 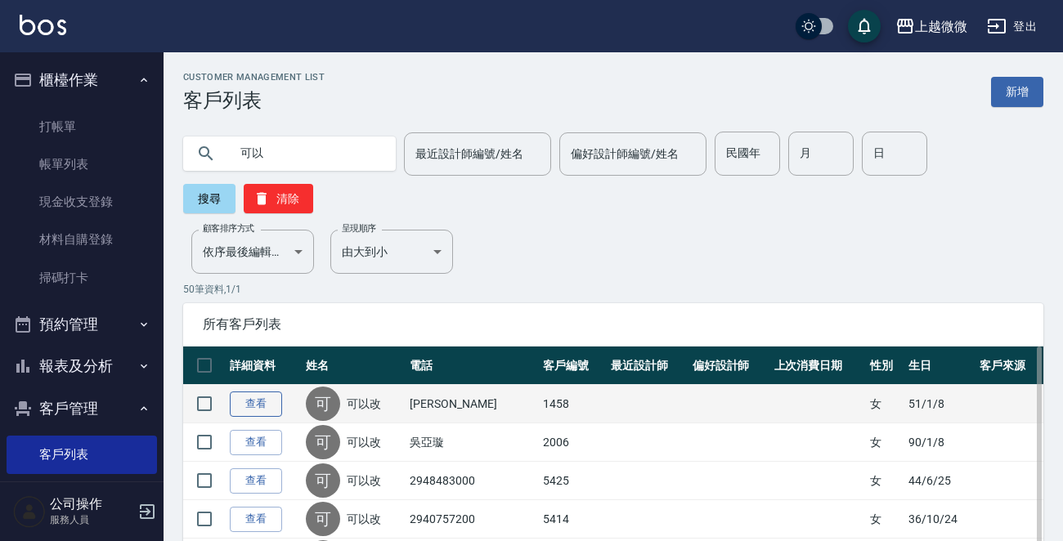 I want to click on td: 1458, so click(x=572, y=404).